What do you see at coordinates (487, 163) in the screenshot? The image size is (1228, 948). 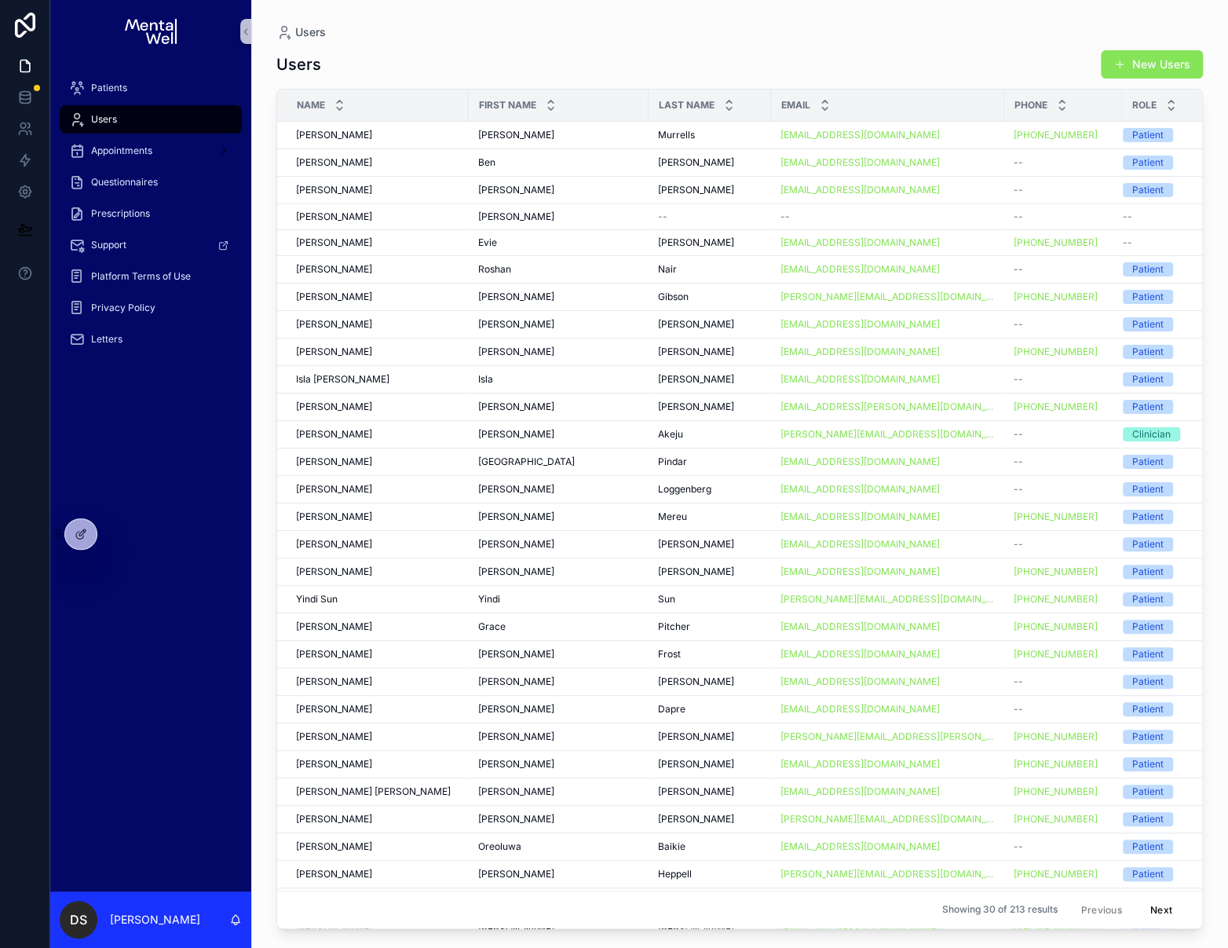 I see `span: Ben` at bounding box center [487, 163].